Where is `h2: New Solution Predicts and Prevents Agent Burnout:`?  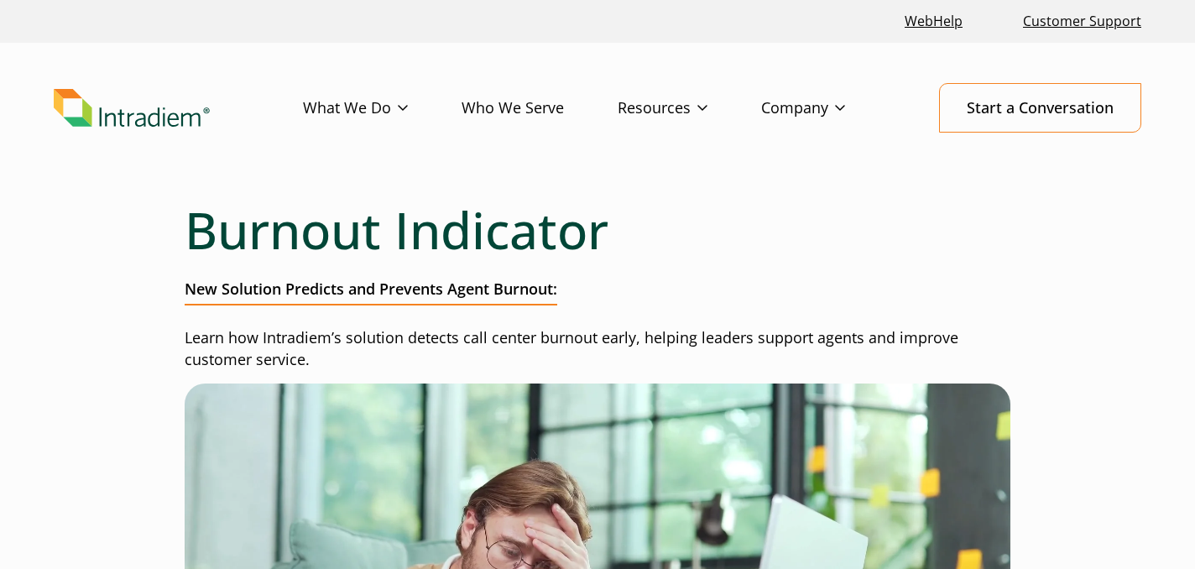
h2: New Solution Predicts and Prevents Agent Burnout: is located at coordinates (371, 293).